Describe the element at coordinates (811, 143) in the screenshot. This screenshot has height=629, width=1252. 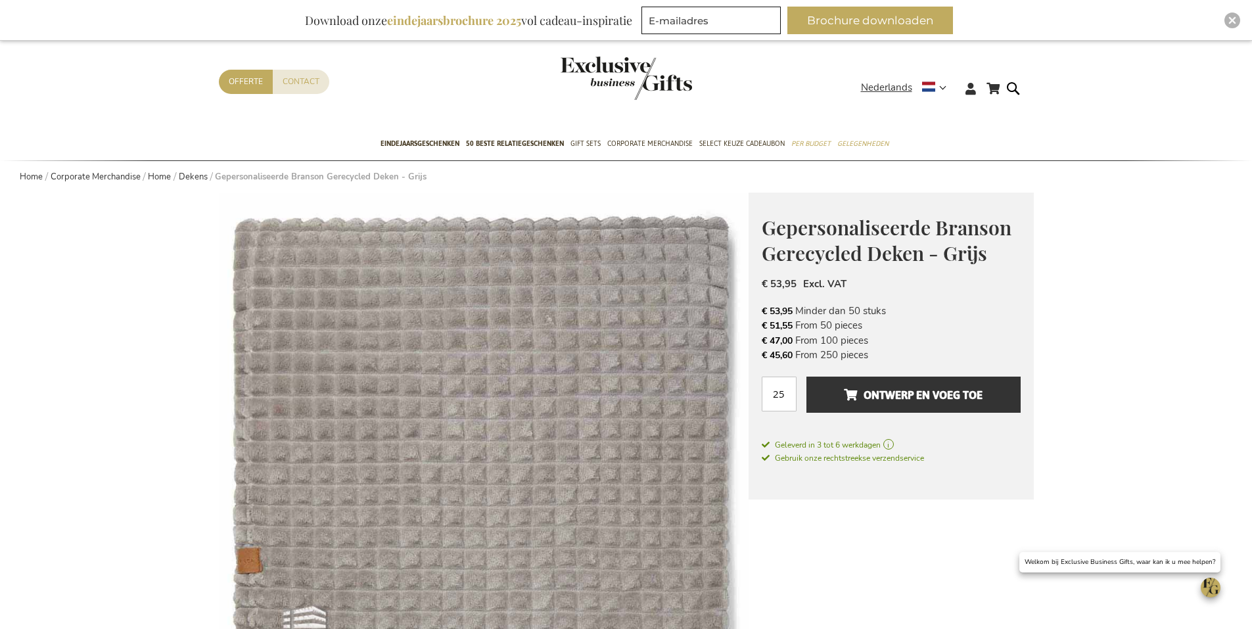
I see `span: Per Budget` at that location.